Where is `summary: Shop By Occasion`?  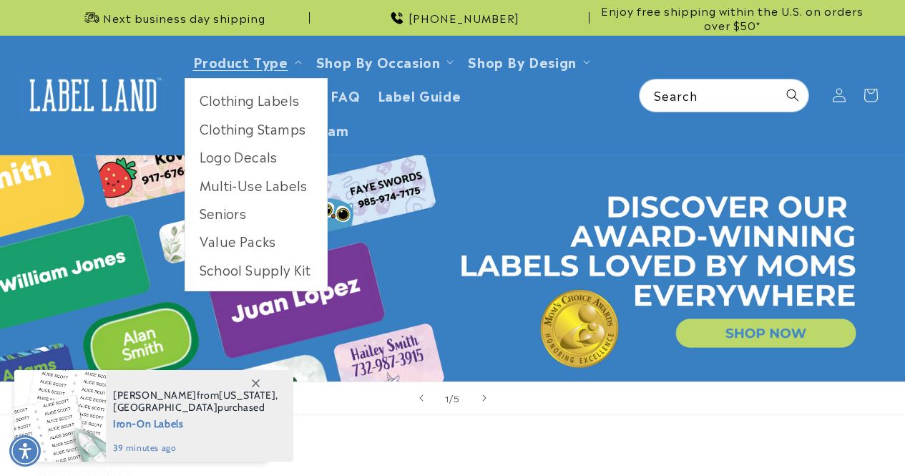
summary: Shop By Occasion is located at coordinates (384, 61).